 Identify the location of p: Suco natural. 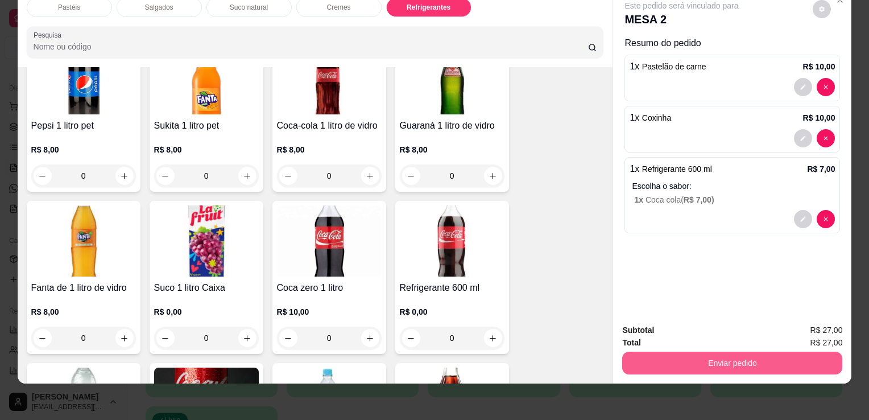
(249, 7).